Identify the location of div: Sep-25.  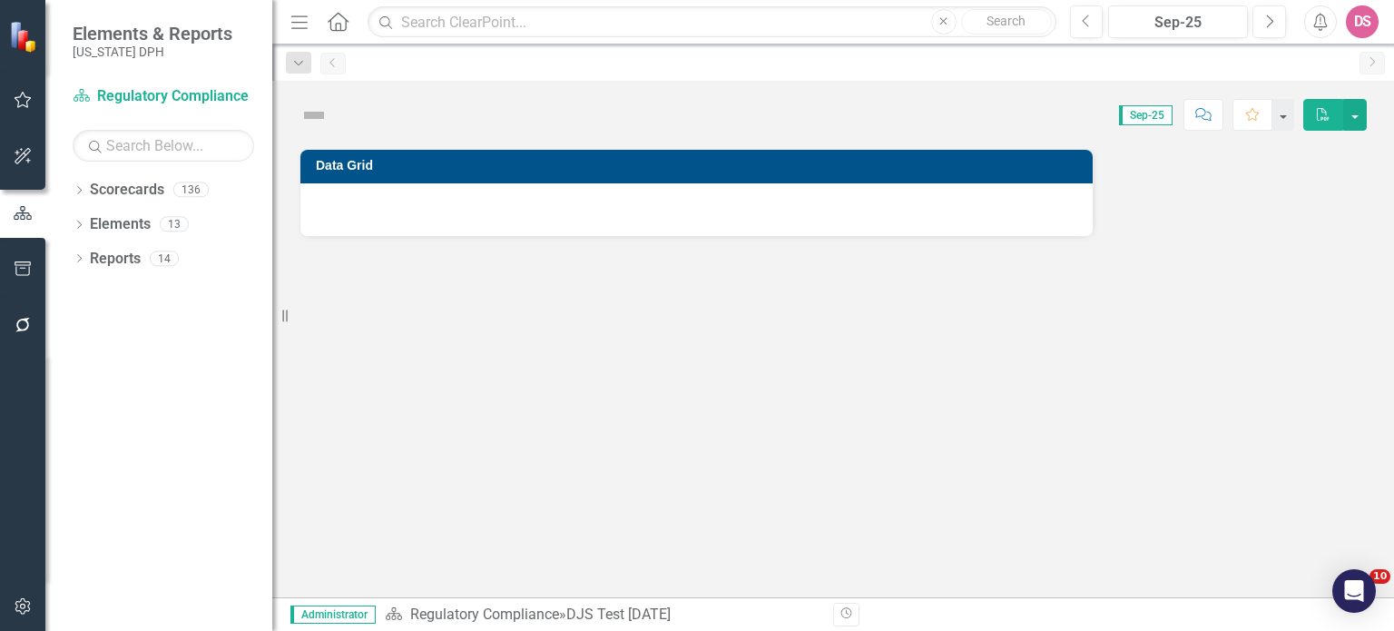
(1178, 23).